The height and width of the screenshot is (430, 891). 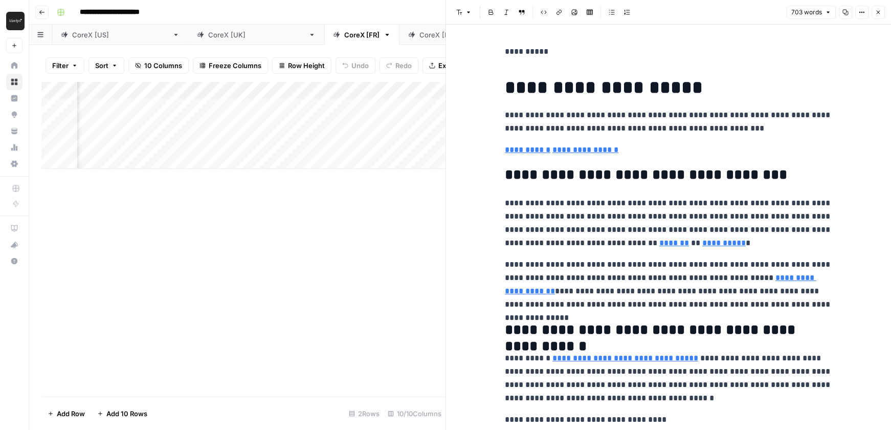 I want to click on span: Freeze Columns, so click(x=235, y=65).